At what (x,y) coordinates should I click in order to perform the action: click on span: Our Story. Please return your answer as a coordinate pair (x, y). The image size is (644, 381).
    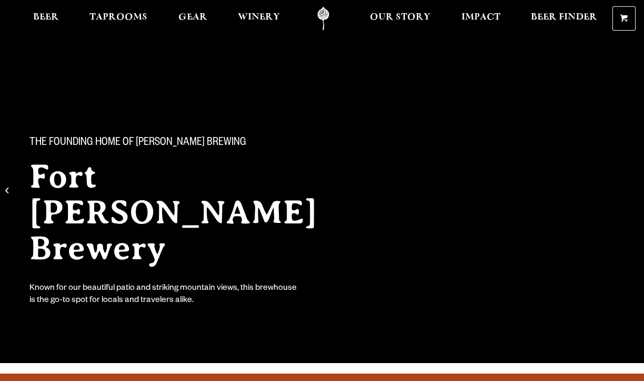
    Looking at the image, I should click on (400, 17).